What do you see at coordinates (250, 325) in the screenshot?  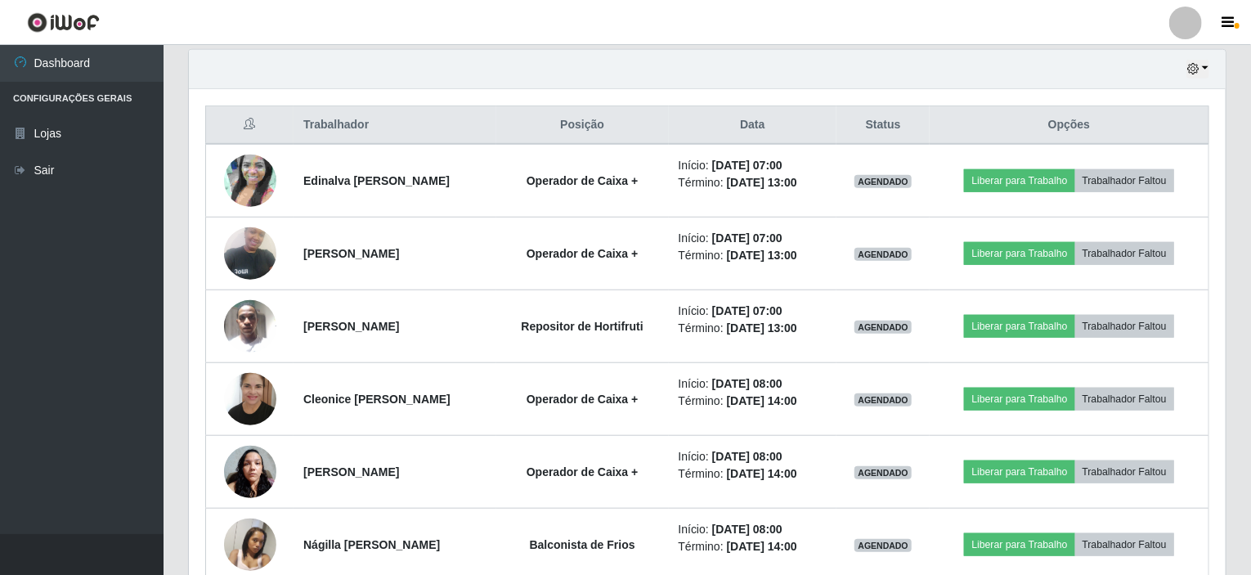 I see `img: 1689468320787.jpeg` at bounding box center [250, 325].